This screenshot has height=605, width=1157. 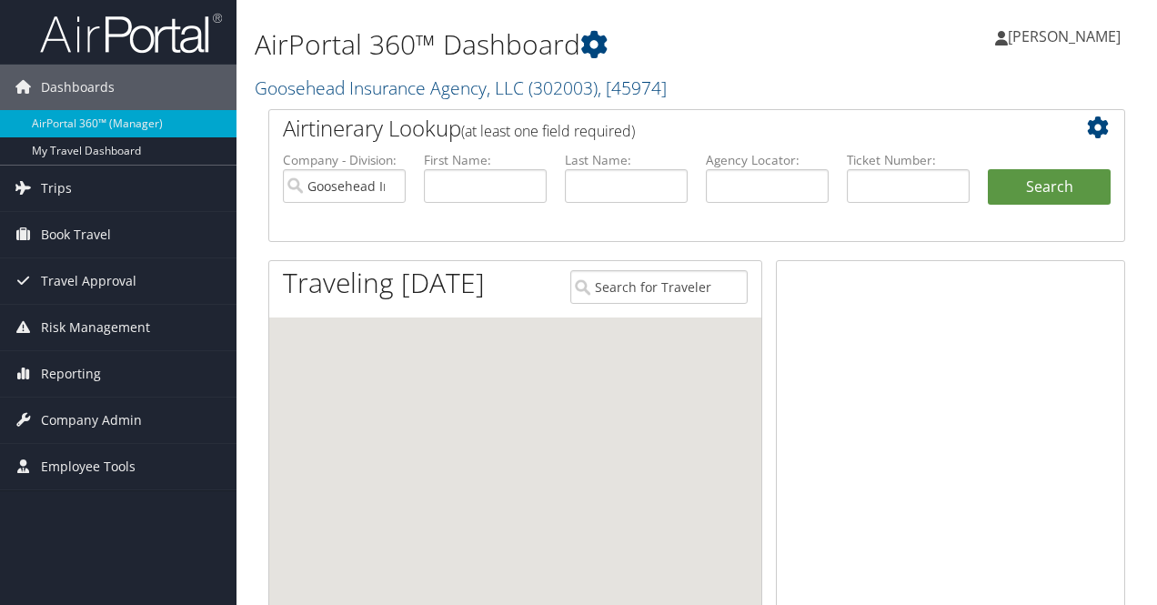 What do you see at coordinates (91, 420) in the screenshot?
I see `span: Company Admin` at bounding box center [91, 420].